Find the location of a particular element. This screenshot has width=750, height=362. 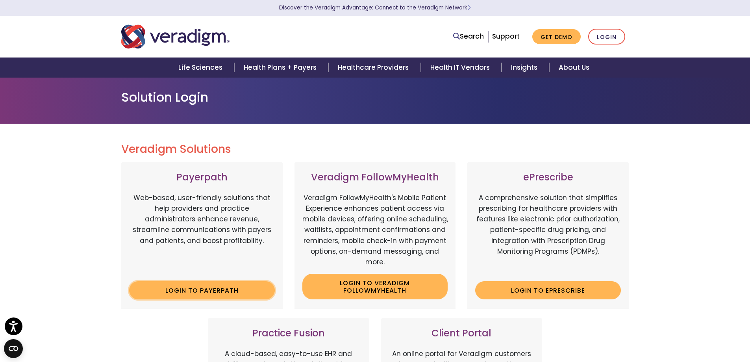

a: Insights is located at coordinates (525, 67).